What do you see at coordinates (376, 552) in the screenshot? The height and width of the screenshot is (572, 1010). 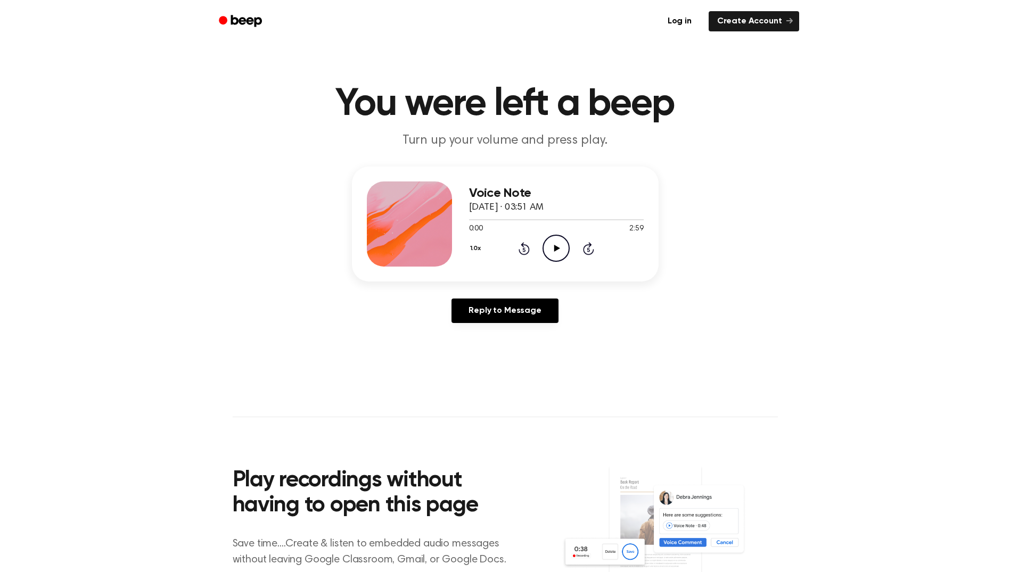 I see `p: Save time....Create & listen to embedded audio messages without leaving Google Classroom, Gmail, ...` at bounding box center [376, 552].